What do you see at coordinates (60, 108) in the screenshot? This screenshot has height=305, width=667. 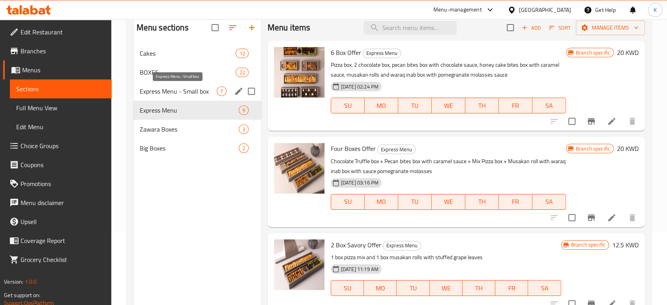 I see `a: Full Menu View` at bounding box center [60, 108].